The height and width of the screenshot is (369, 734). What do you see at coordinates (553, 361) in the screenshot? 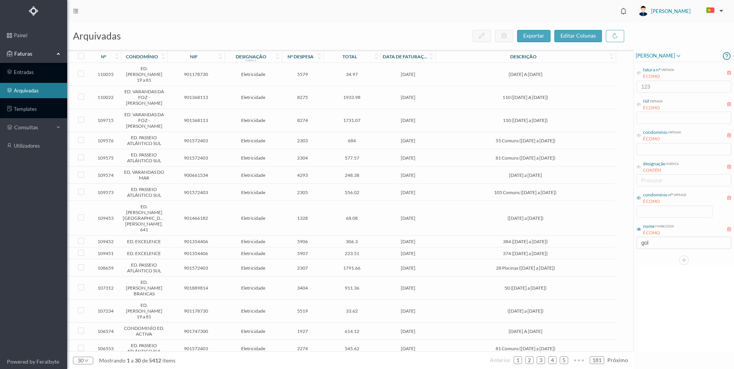
I see `a: 4` at bounding box center [553, 361].